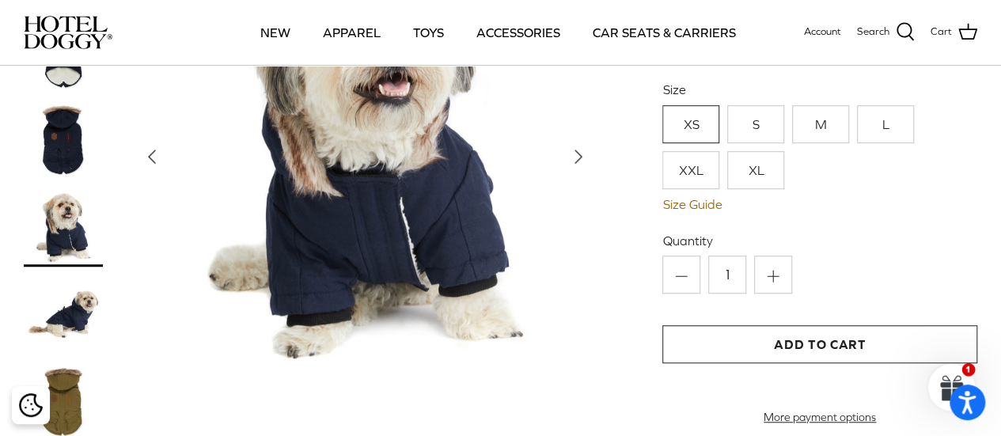 Image resolution: width=1001 pixels, height=436 pixels. I want to click on a: More payment options, so click(820, 417).